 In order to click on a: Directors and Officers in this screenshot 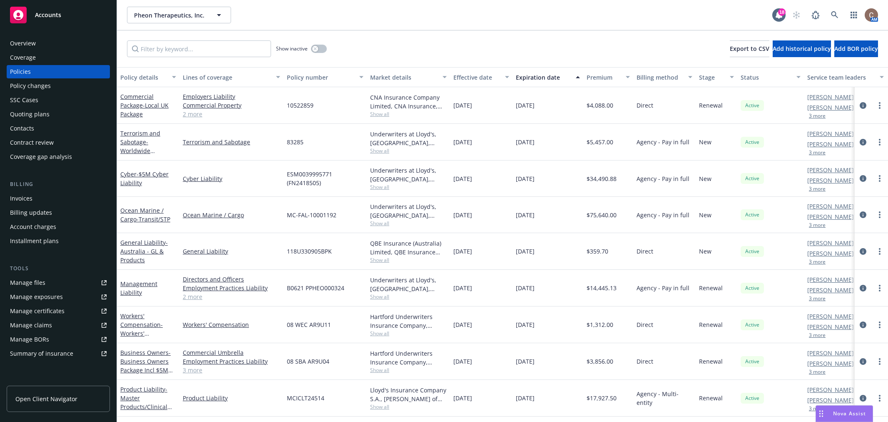, I will do `click(232, 279)`.